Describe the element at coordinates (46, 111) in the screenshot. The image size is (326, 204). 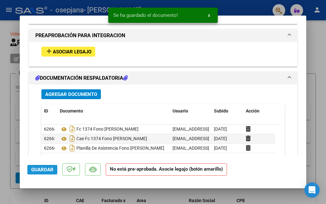
I see `span: ID` at that location.